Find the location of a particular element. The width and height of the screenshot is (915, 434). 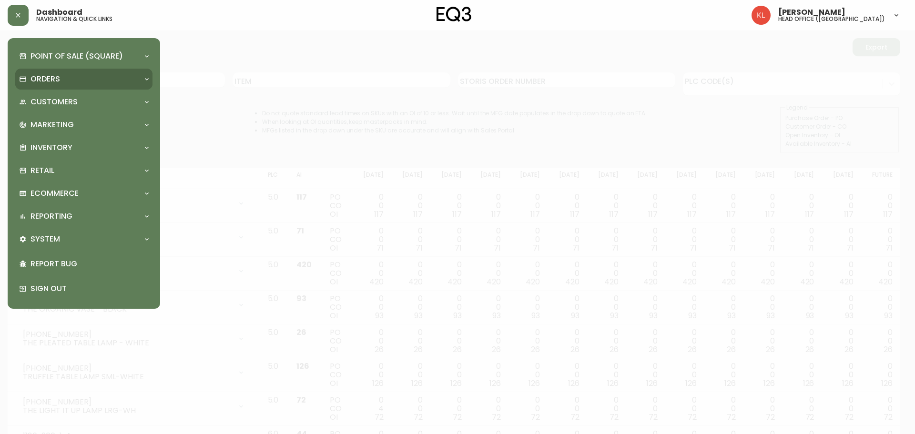

div: Inventory is located at coordinates (84, 148).